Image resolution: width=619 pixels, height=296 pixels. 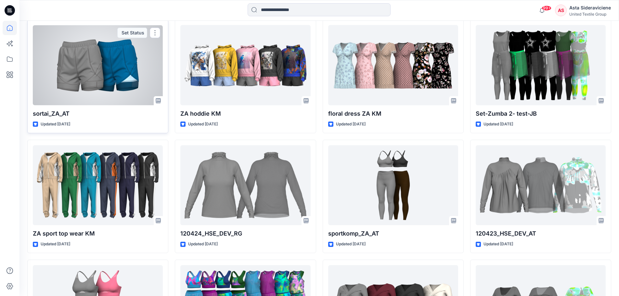 I want to click on p: floral dress ZA KM, so click(x=393, y=114).